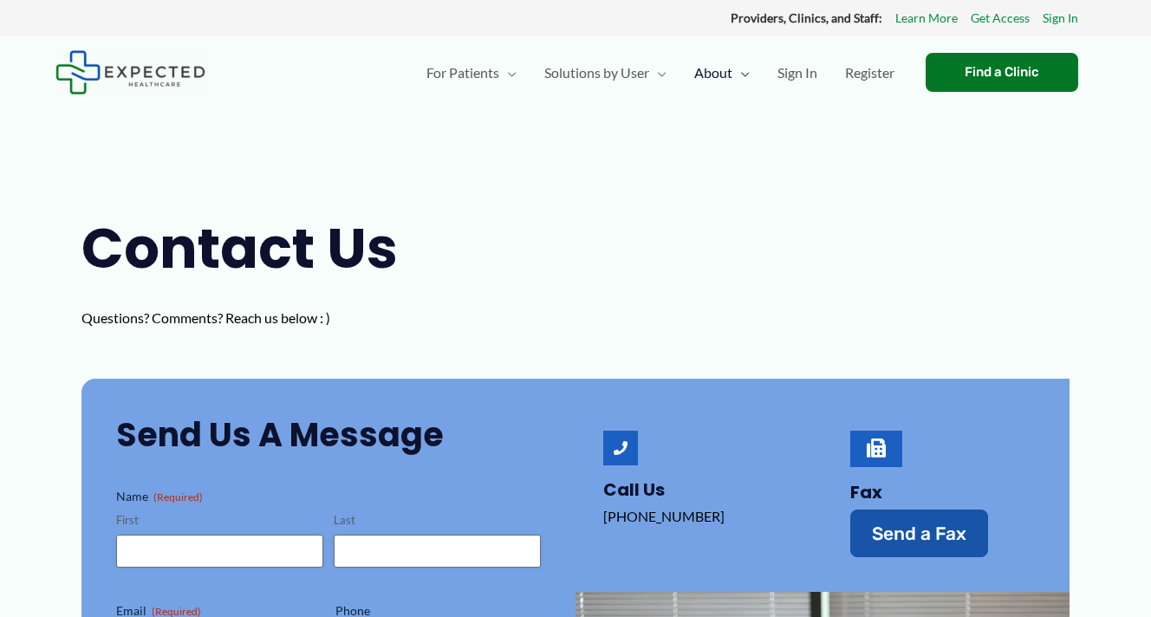 The width and height of the screenshot is (1151, 617). What do you see at coordinates (259, 249) in the screenshot?
I see `h1: Contact Us` at bounding box center [259, 249].